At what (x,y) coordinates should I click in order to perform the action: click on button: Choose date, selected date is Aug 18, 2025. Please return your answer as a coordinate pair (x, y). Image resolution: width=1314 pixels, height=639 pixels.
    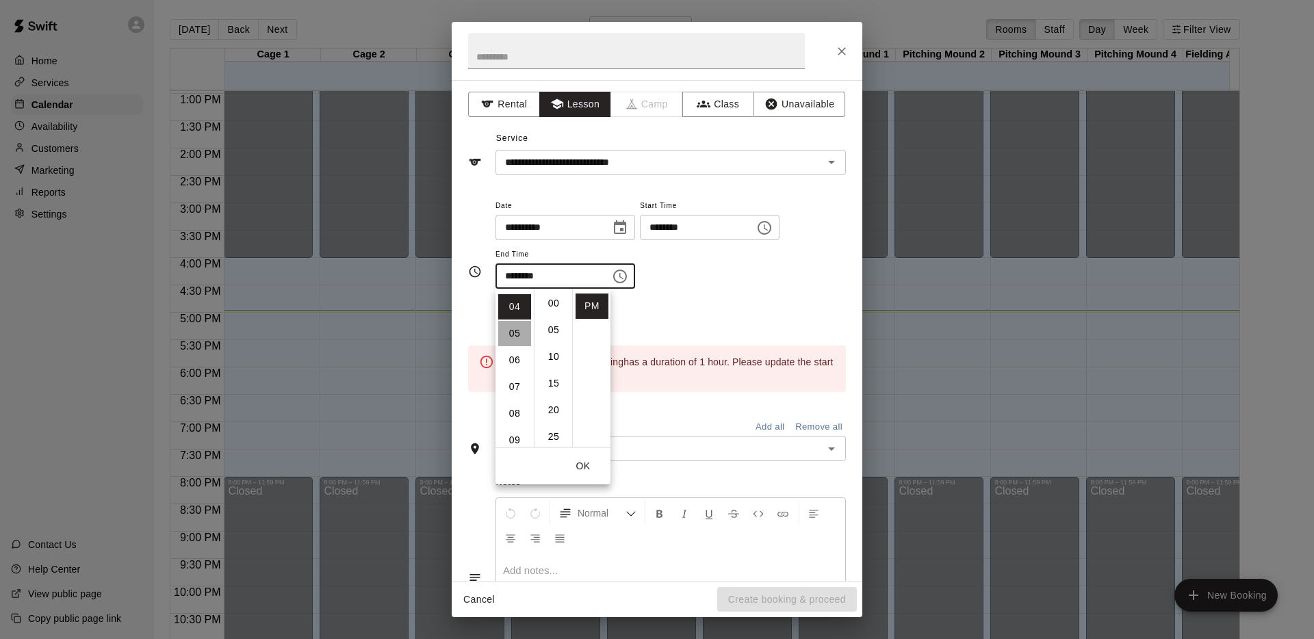
    Looking at the image, I should click on (620, 228).